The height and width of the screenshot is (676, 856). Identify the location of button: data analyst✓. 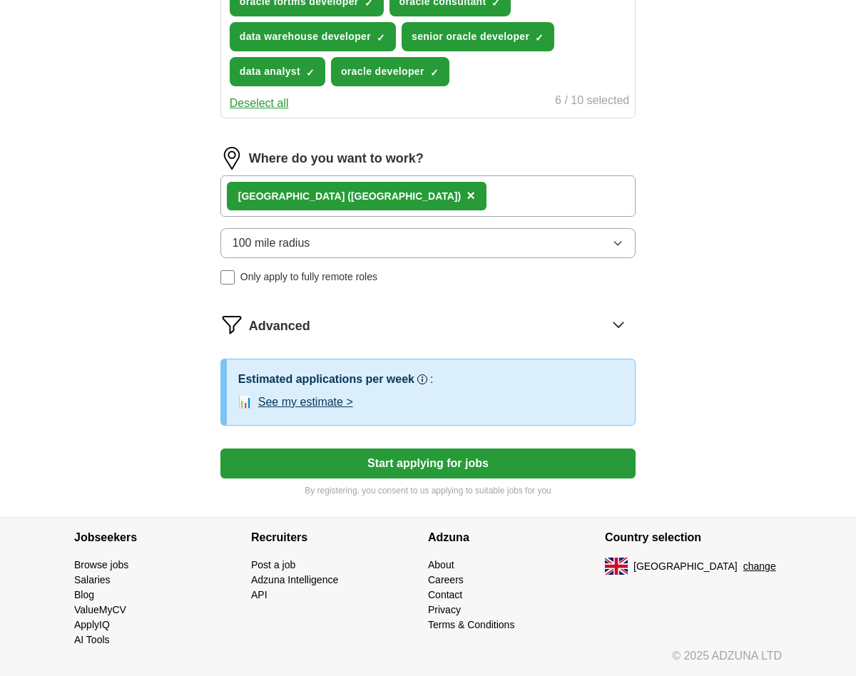
(277, 71).